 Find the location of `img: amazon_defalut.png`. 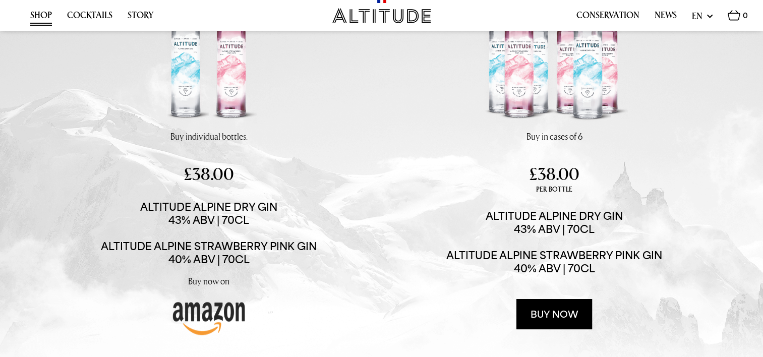

img: amazon_defalut.png is located at coordinates (209, 317).